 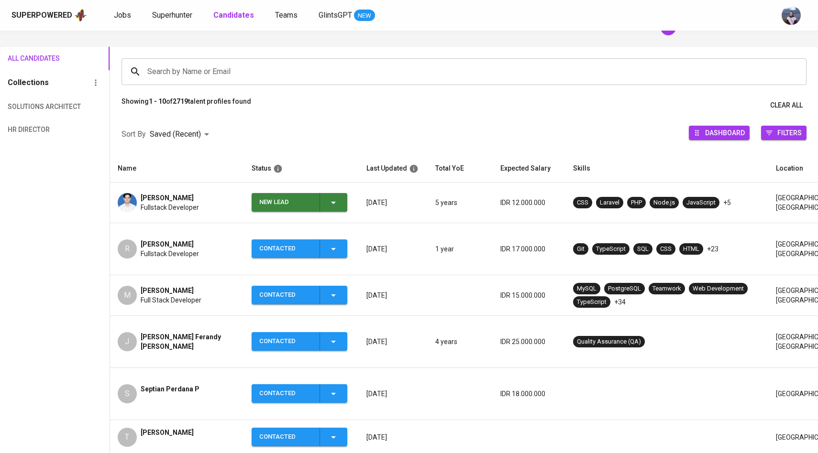 I want to click on a: Teams, so click(x=287, y=15).